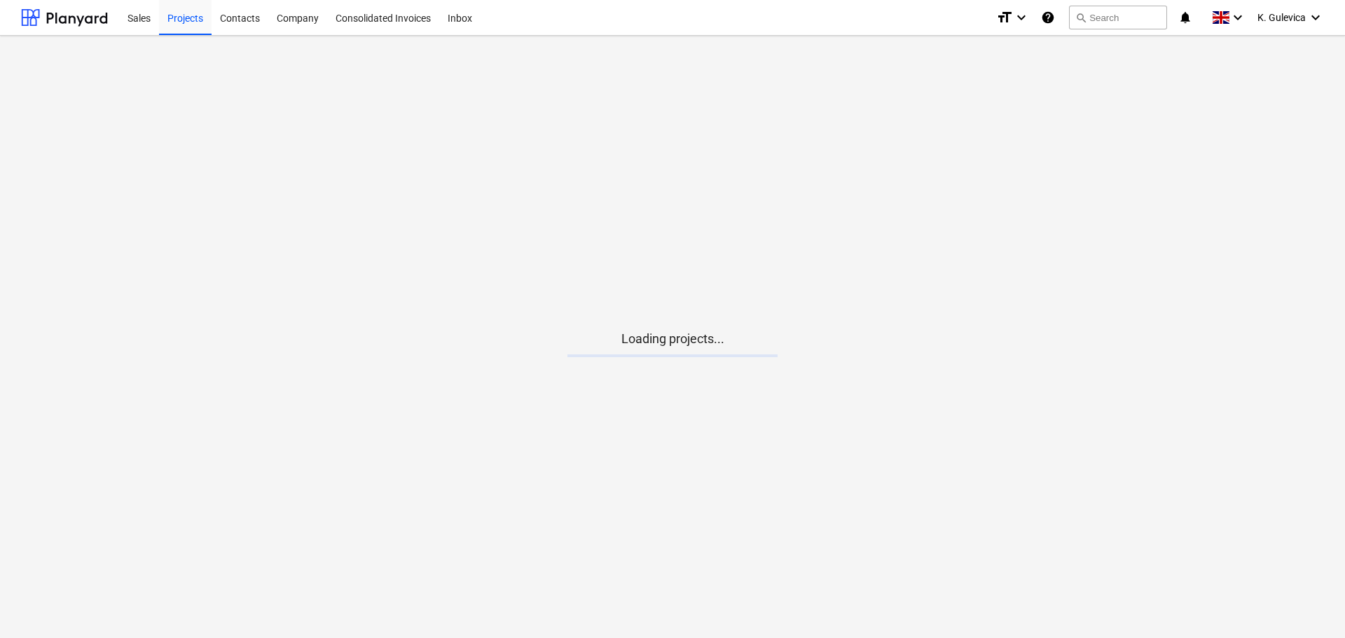 The height and width of the screenshot is (638, 1345). What do you see at coordinates (1118, 18) in the screenshot?
I see `button: Search` at bounding box center [1118, 18].